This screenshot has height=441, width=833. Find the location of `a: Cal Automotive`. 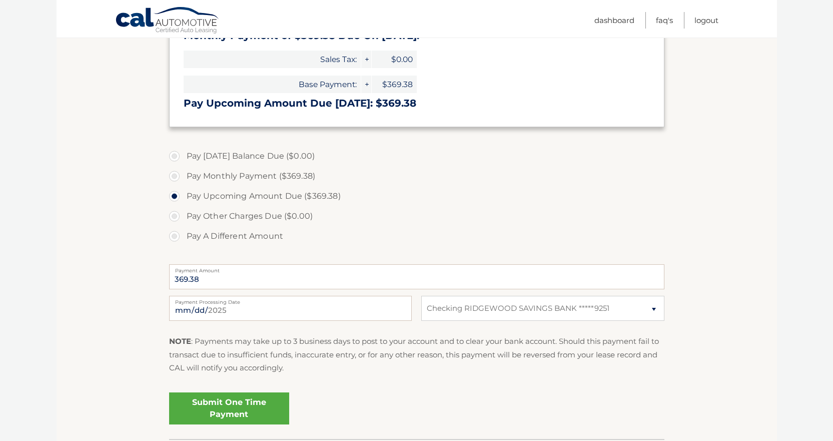

a: Cal Automotive is located at coordinates (168, 21).